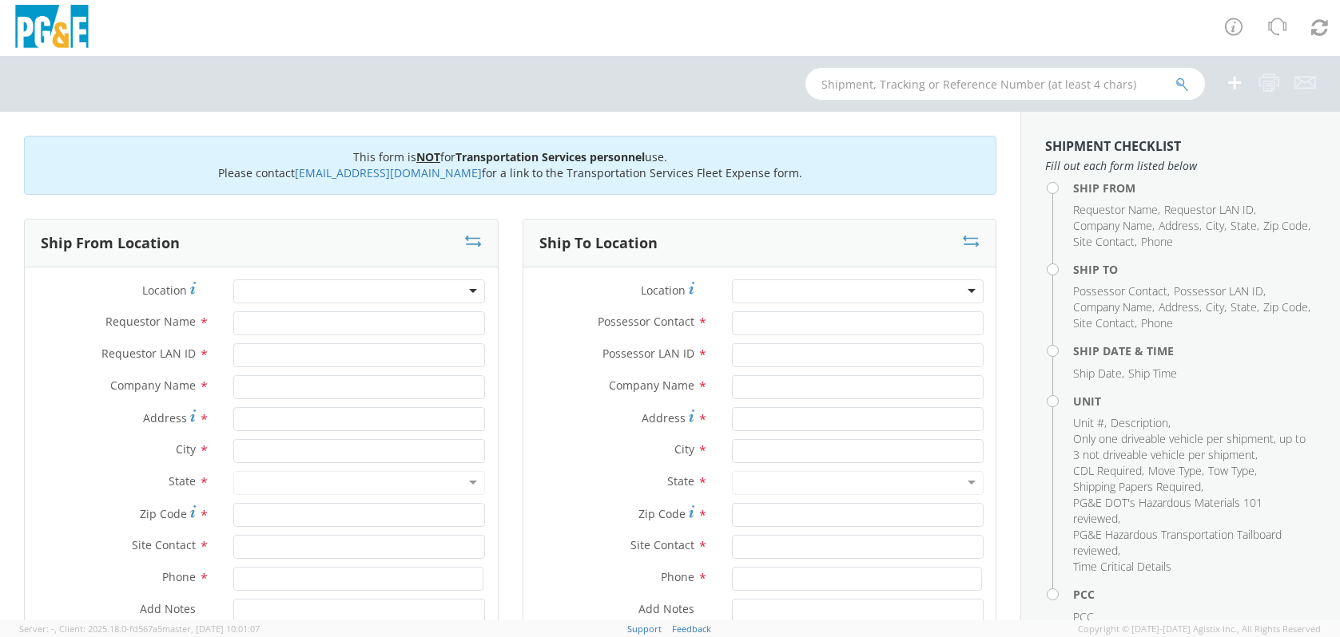  Describe the element at coordinates (1097, 373) in the screenshot. I see `span: Ship Date` at that location.